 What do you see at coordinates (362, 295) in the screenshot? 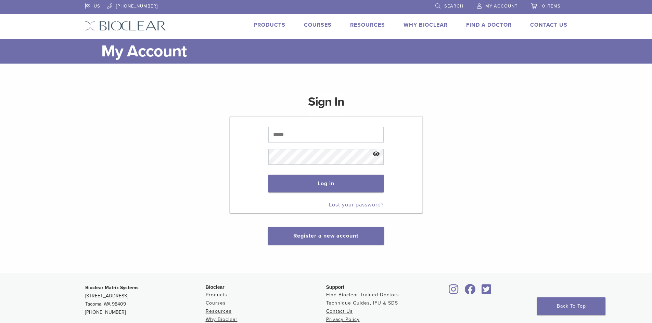
I see `a: Find Bioclear Trained Doctors` at bounding box center [362, 295].